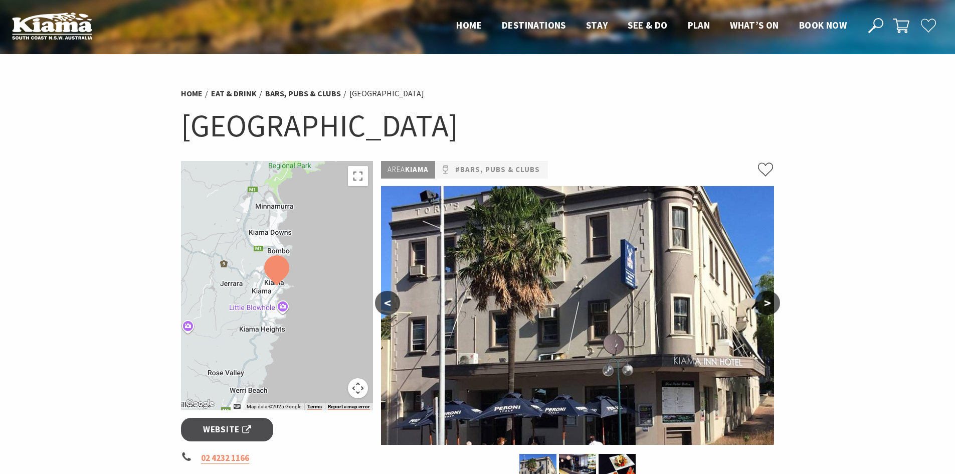 Image resolution: width=955 pixels, height=474 pixels. Describe the element at coordinates (191, 93) in the screenshot. I see `a: Home` at that location.